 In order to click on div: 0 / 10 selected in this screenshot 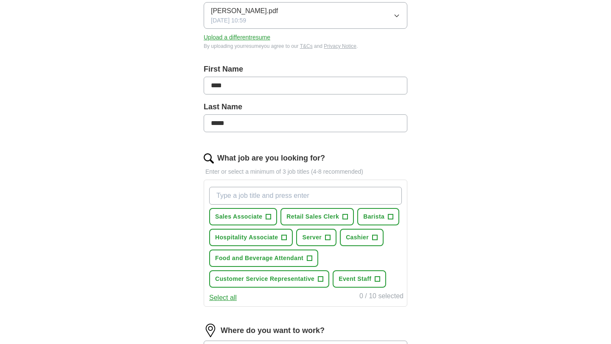, I will do `click(381, 297)`.